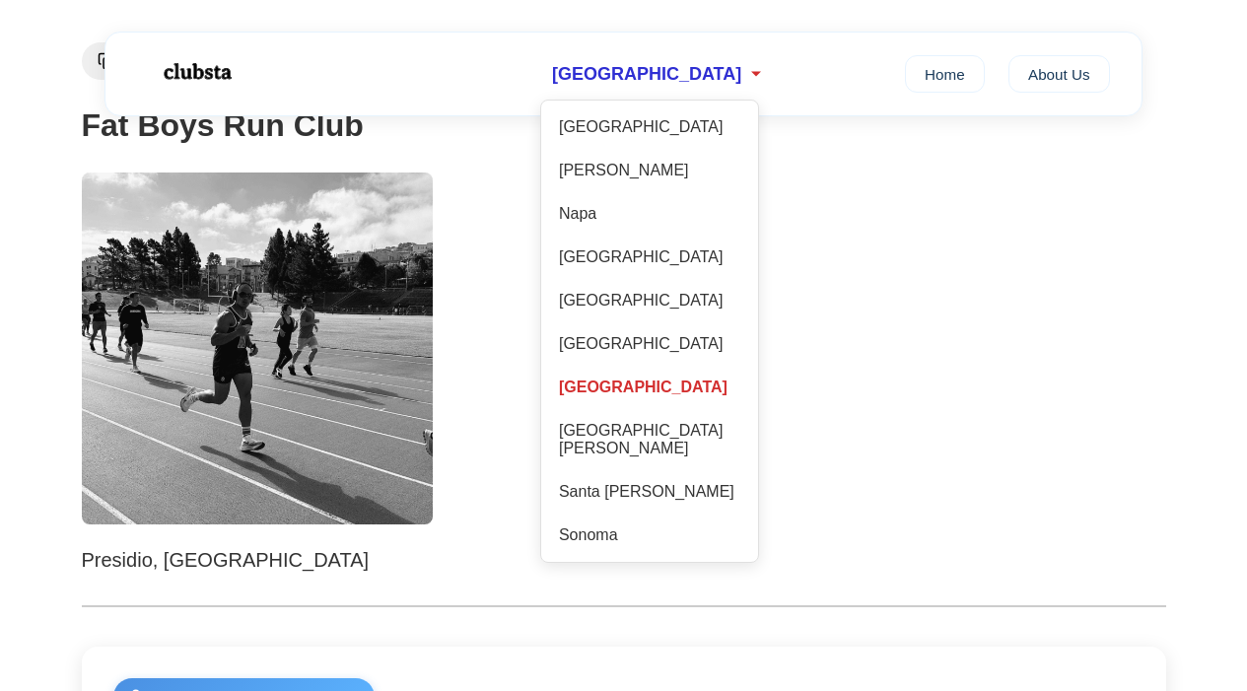  Describe the element at coordinates (196, 72) in the screenshot. I see `img: Logo` at that location.